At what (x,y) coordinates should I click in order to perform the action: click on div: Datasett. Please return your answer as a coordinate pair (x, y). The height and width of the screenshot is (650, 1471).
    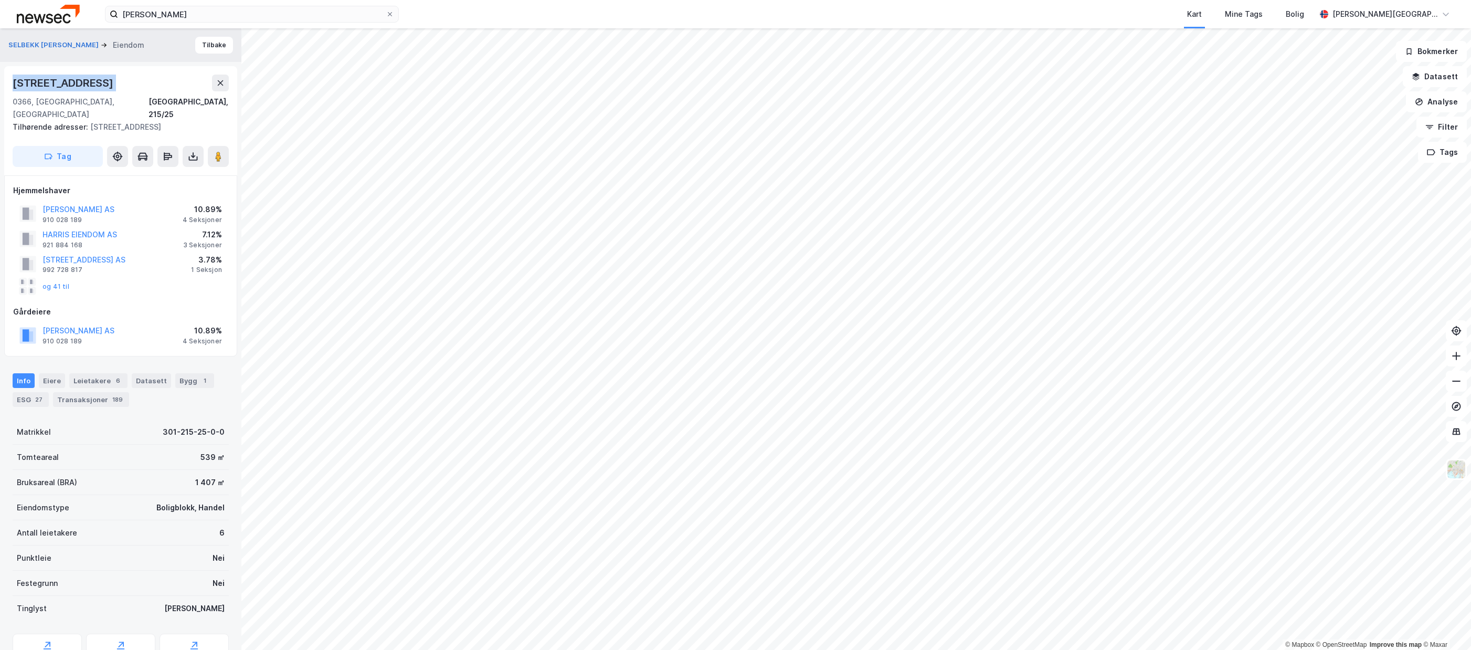
    Looking at the image, I should click on (151, 380).